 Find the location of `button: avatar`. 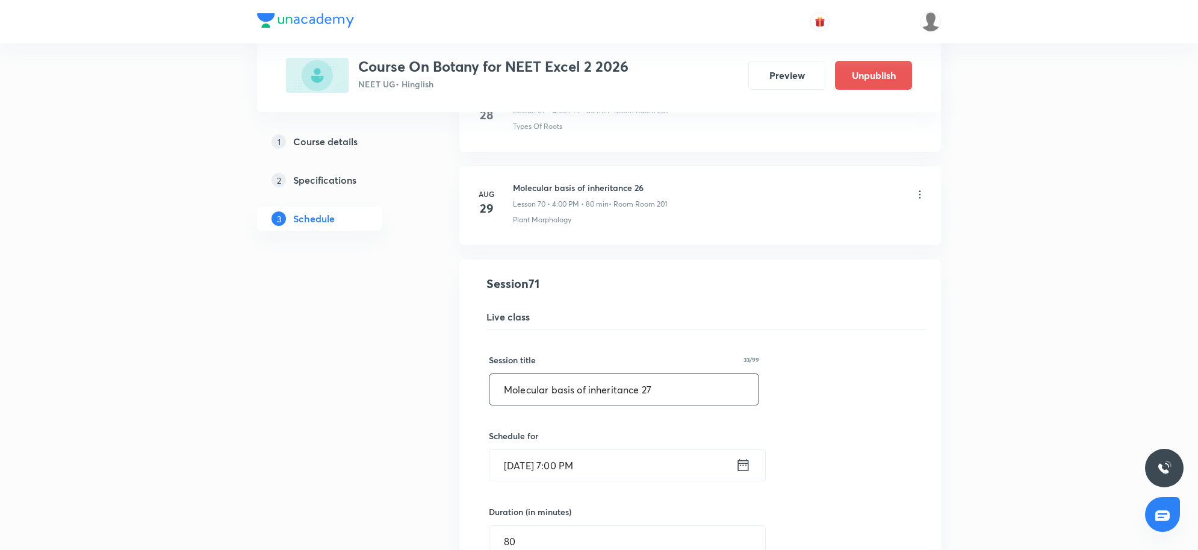

button: avatar is located at coordinates (820, 22).